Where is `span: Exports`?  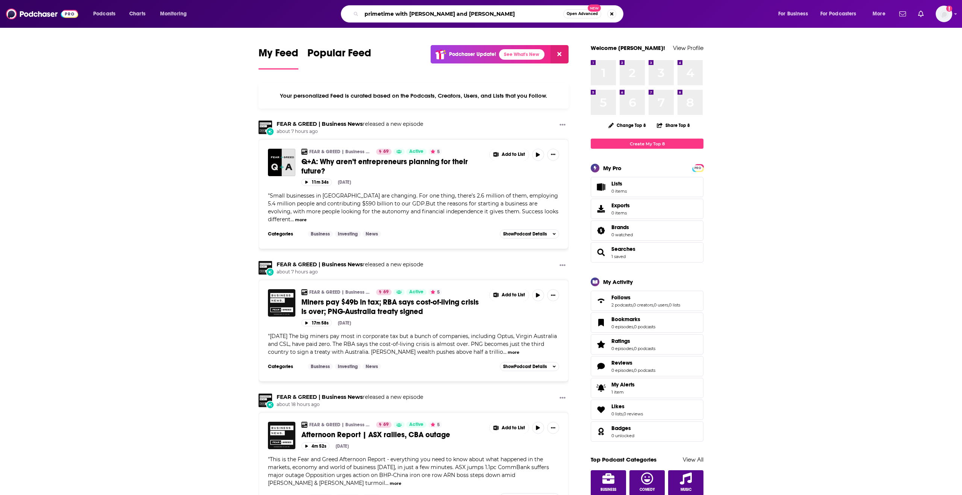
span: Exports is located at coordinates (601, 209).